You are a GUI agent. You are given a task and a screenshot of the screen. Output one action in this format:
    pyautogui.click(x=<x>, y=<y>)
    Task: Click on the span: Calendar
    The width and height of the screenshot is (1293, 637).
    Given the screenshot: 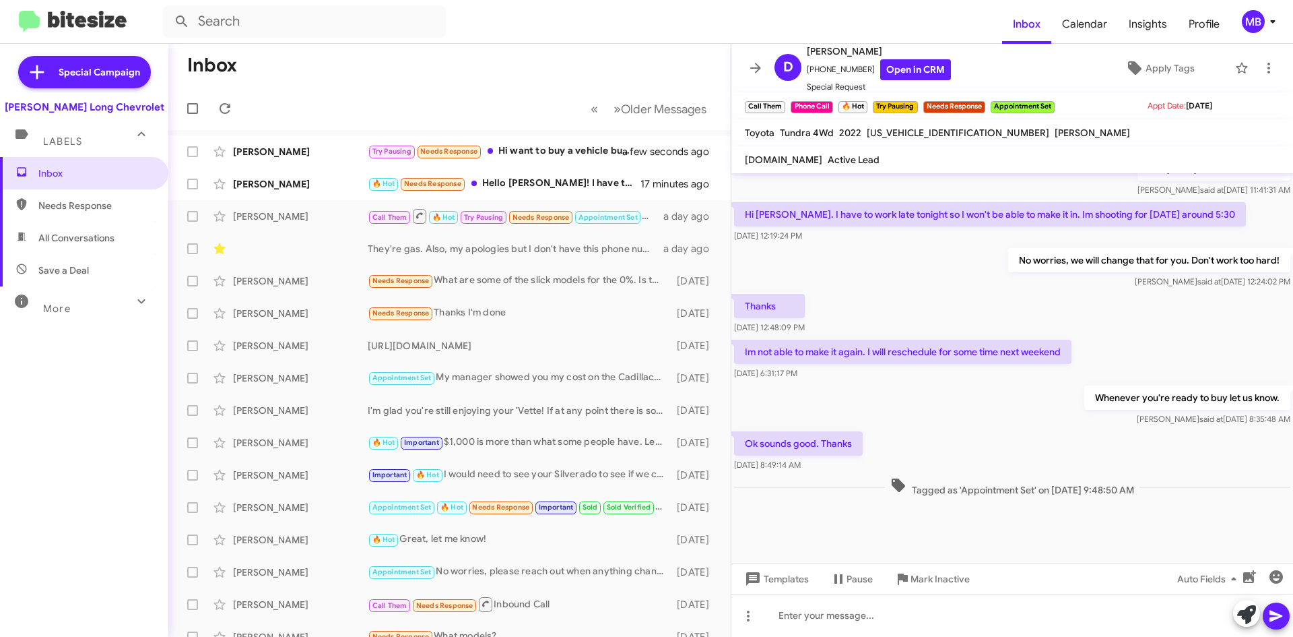 What is the action you would take?
    pyautogui.click(x=1085, y=24)
    